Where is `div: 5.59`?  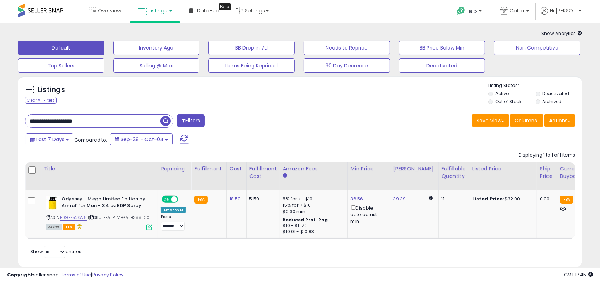 div: 5.59 is located at coordinates (262, 199).